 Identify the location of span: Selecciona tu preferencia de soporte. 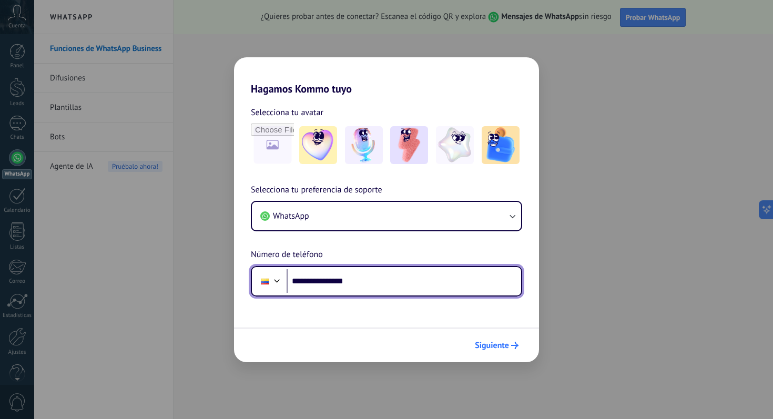
(316, 190).